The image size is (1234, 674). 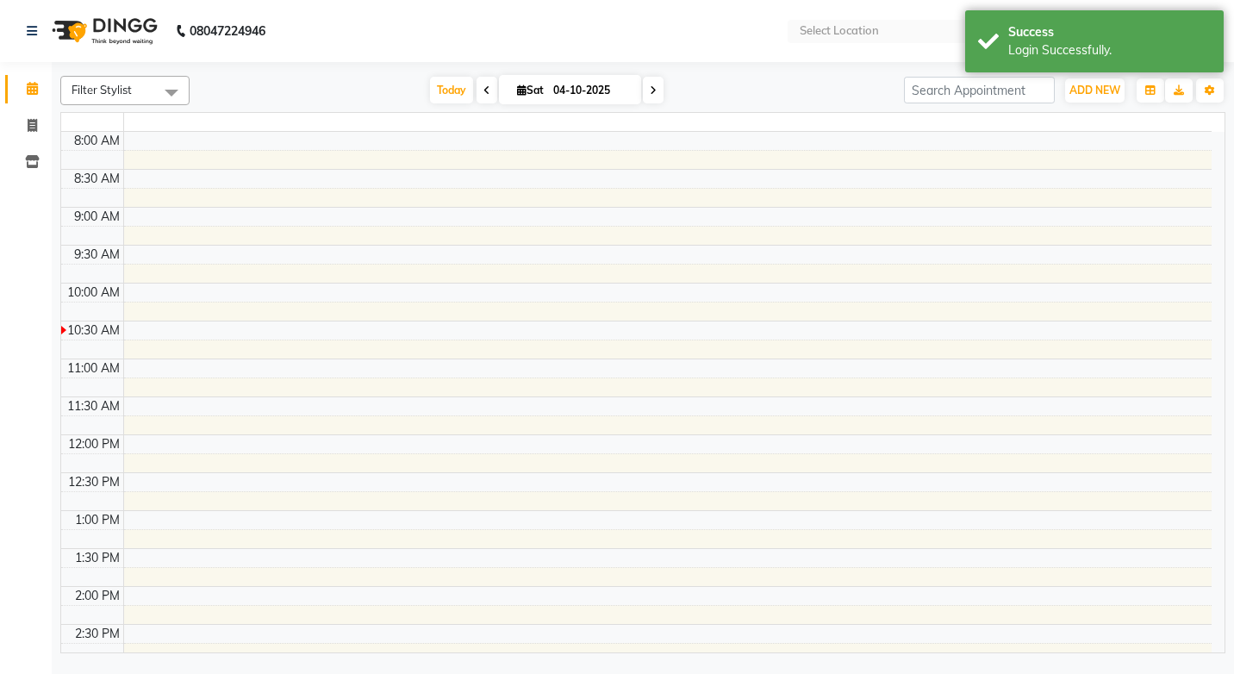 What do you see at coordinates (451, 90) in the screenshot?
I see `span: Today` at bounding box center [451, 90].